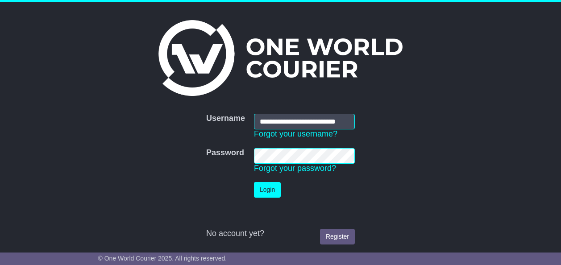 The image size is (561, 265). What do you see at coordinates (295, 168) in the screenshot?
I see `a: Forgot your password?` at bounding box center [295, 168].